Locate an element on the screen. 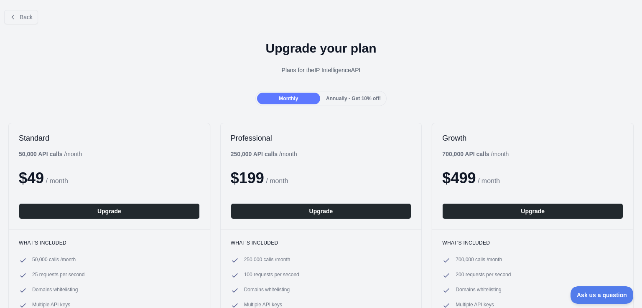  h2: Growth is located at coordinates (532, 138).